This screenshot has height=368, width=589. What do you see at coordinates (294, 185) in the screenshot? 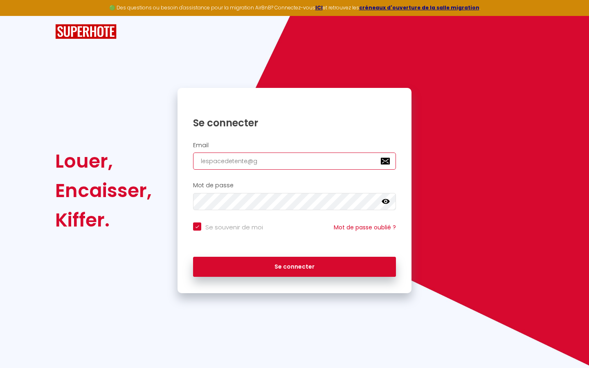
I see `h2: Mot de passe` at bounding box center [294, 185].